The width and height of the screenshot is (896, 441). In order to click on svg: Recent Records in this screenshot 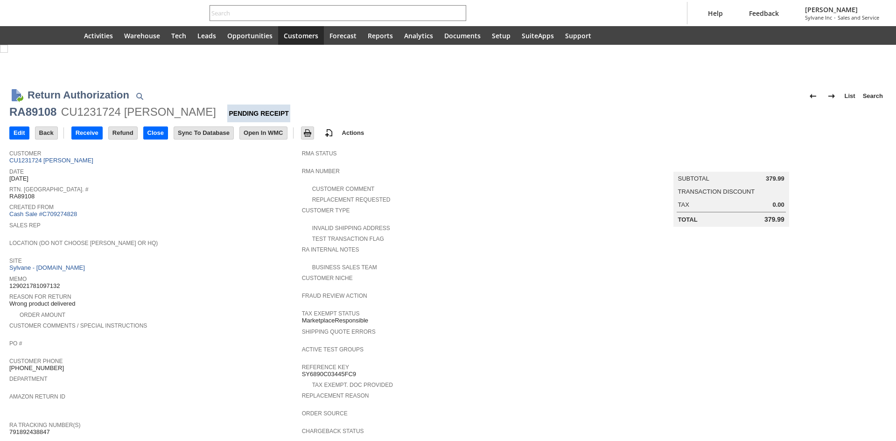, I will do `click(22, 35)`.